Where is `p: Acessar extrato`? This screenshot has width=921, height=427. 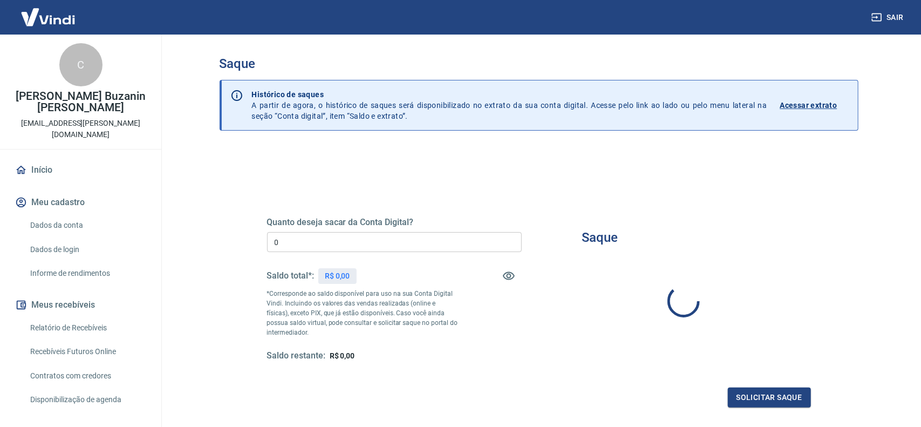
p: Acessar extrato is located at coordinates (808, 105).